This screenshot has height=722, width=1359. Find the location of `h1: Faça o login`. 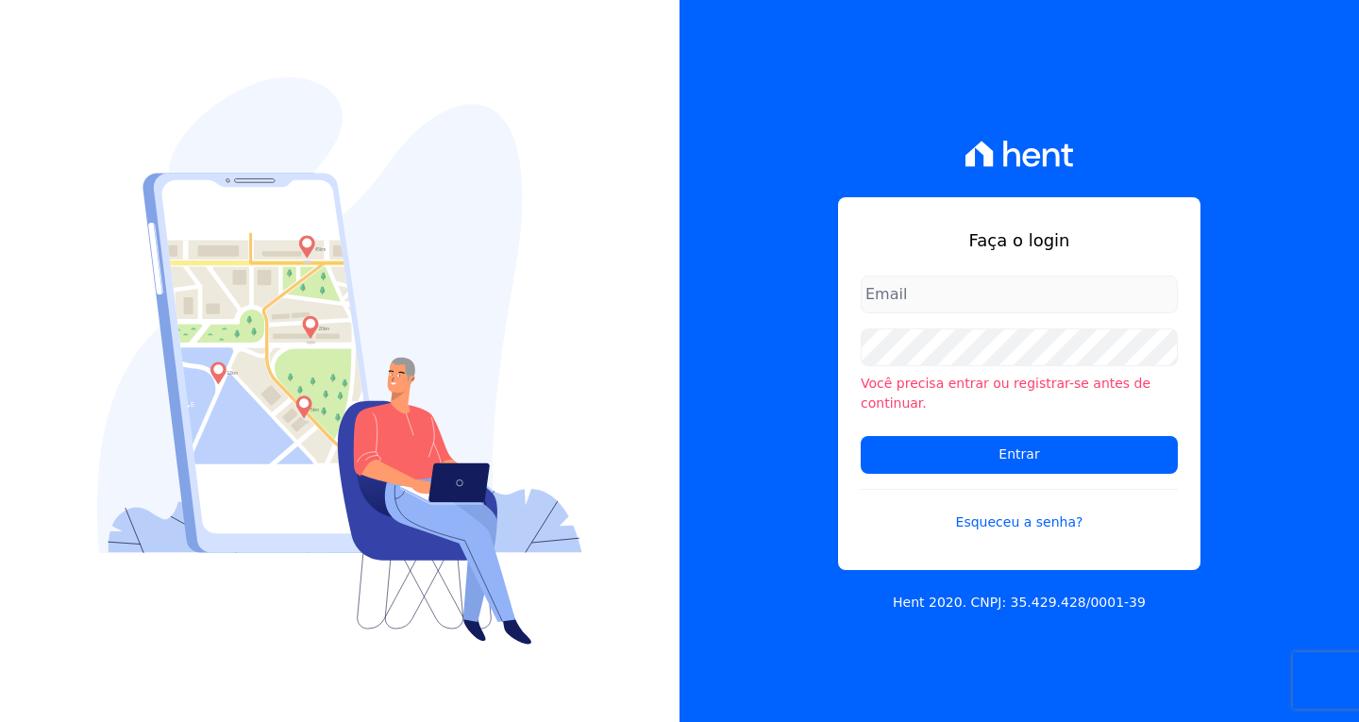

h1: Faça o login is located at coordinates (1019, 240).